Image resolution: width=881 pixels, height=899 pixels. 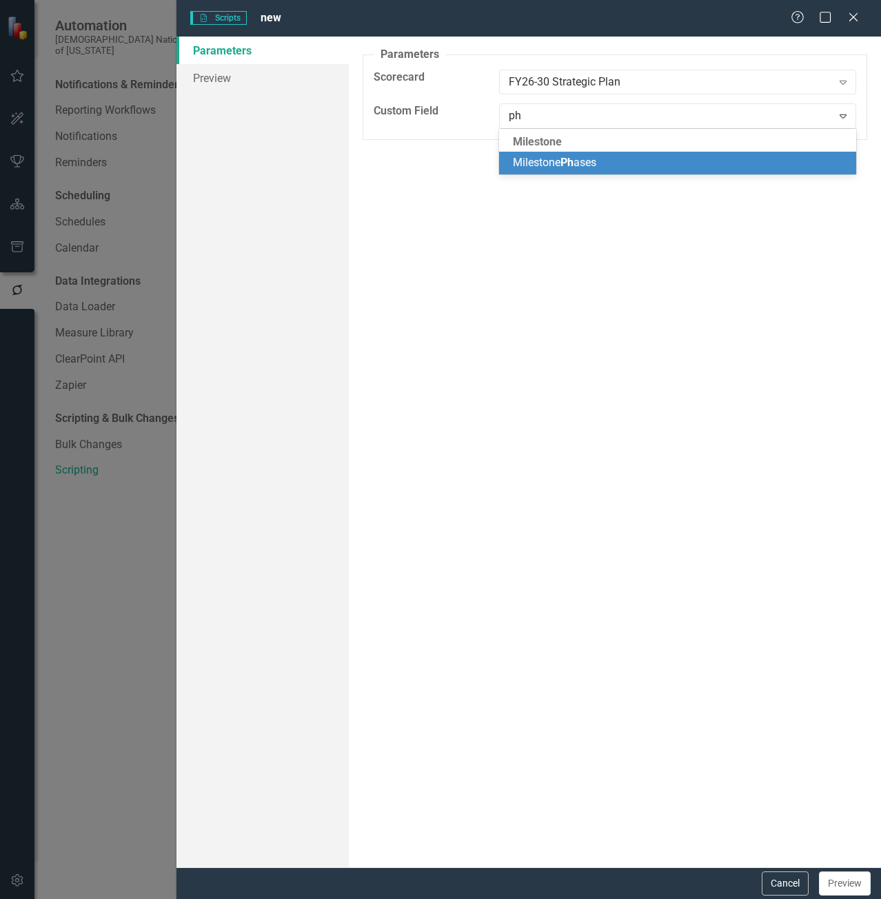 What do you see at coordinates (263, 78) in the screenshot?
I see `a: Preview` at bounding box center [263, 78].